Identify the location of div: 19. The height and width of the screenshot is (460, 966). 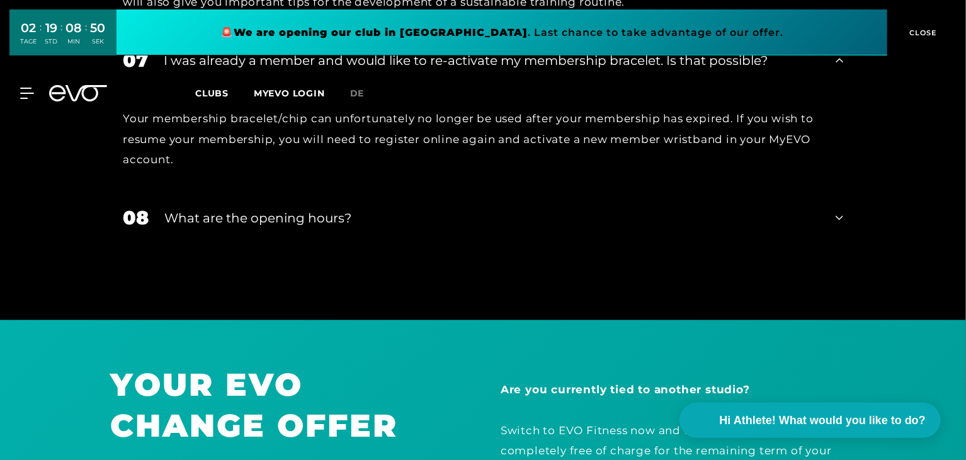
(52, 28).